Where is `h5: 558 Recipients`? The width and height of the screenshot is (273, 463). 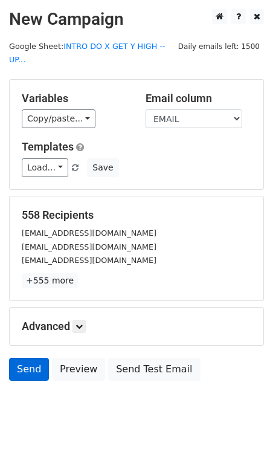
h5: 558 Recipients is located at coordinates (136, 215).